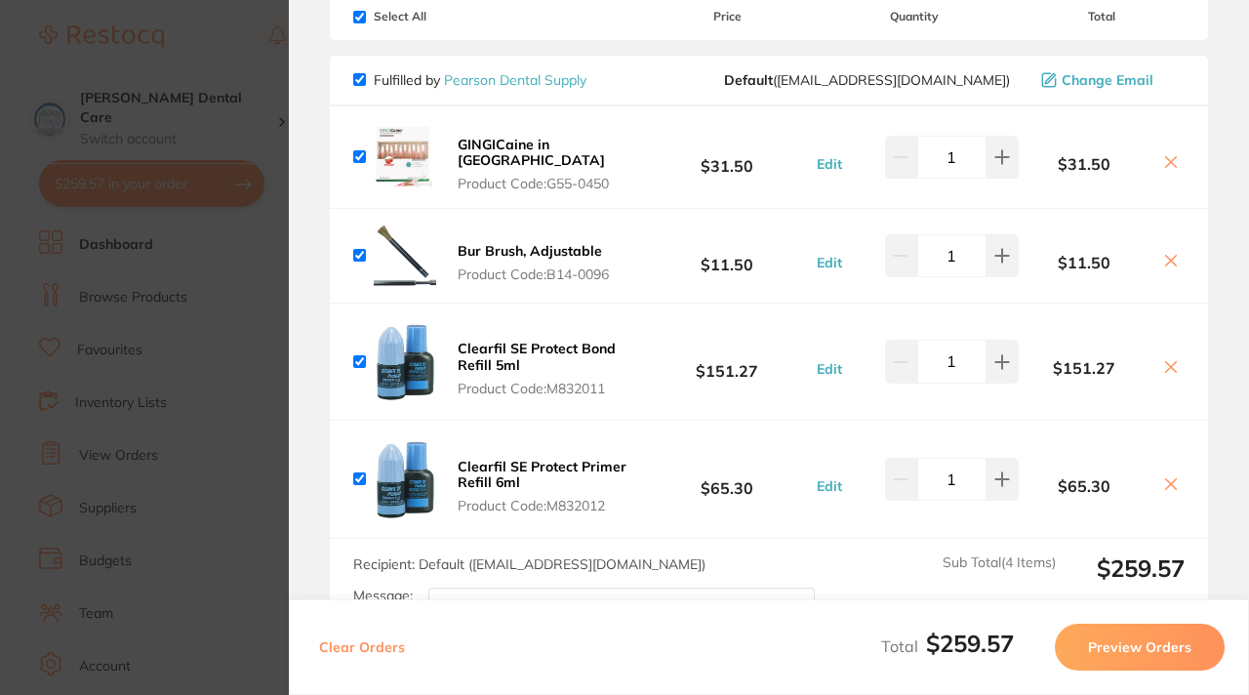 The image size is (1249, 695). I want to click on span: Product Code: M832012, so click(547, 505).